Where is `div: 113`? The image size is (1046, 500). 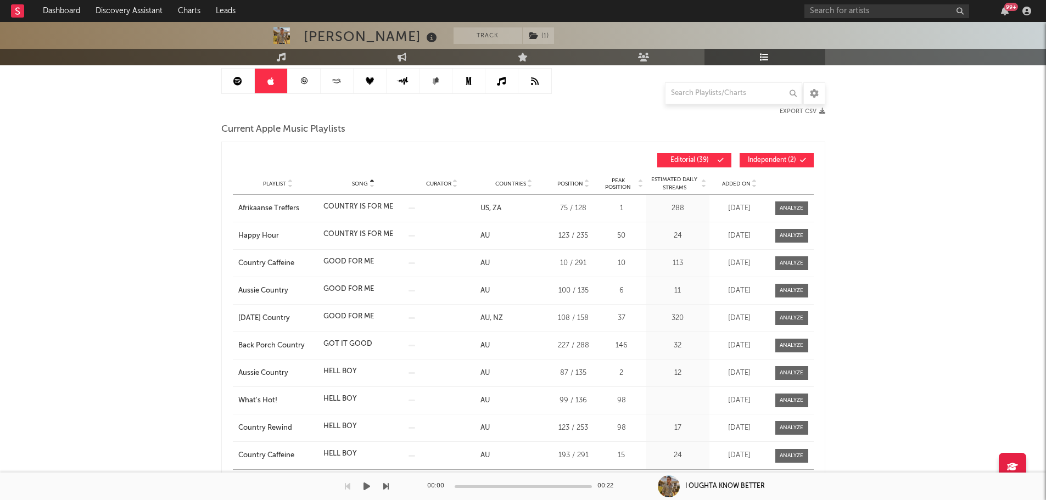 div: 113 is located at coordinates (678, 264).